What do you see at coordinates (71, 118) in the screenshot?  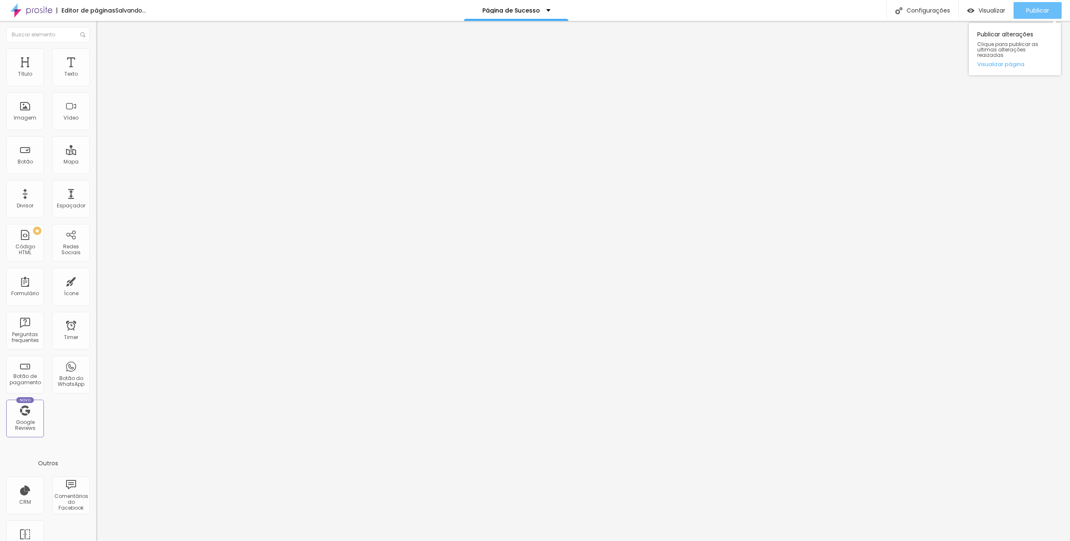 I see `div: Vídeo` at bounding box center [71, 118].